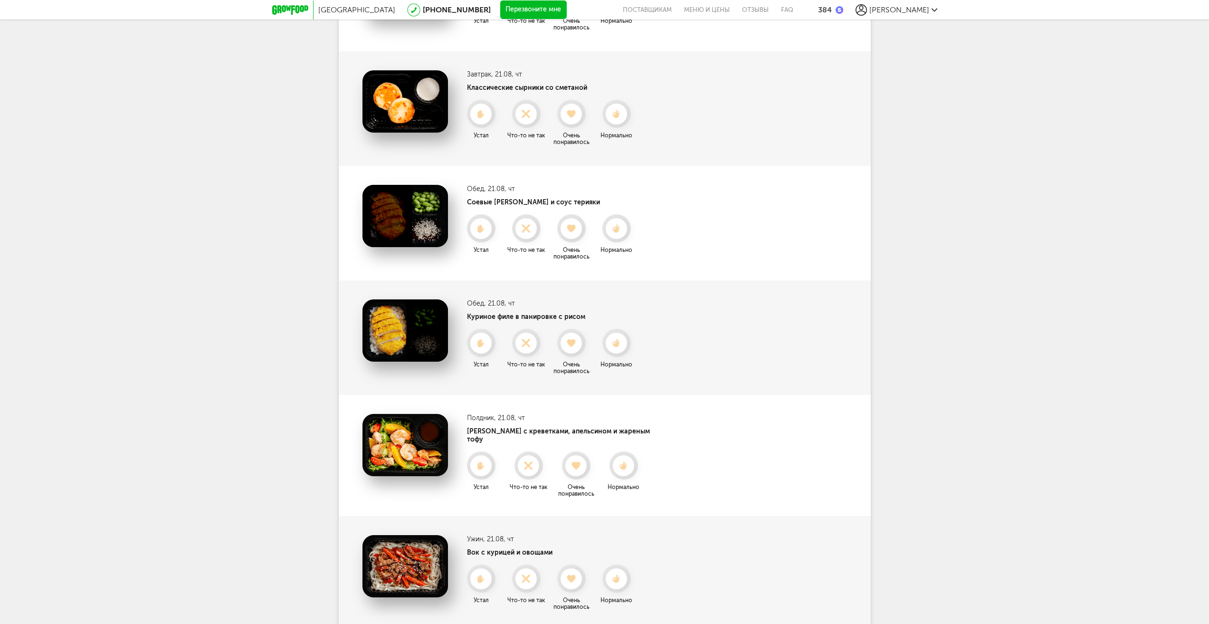 Image resolution: width=1209 pixels, height=624 pixels. What do you see at coordinates (564, 417) in the screenshot?
I see `h3: Полдник` at bounding box center [564, 417].